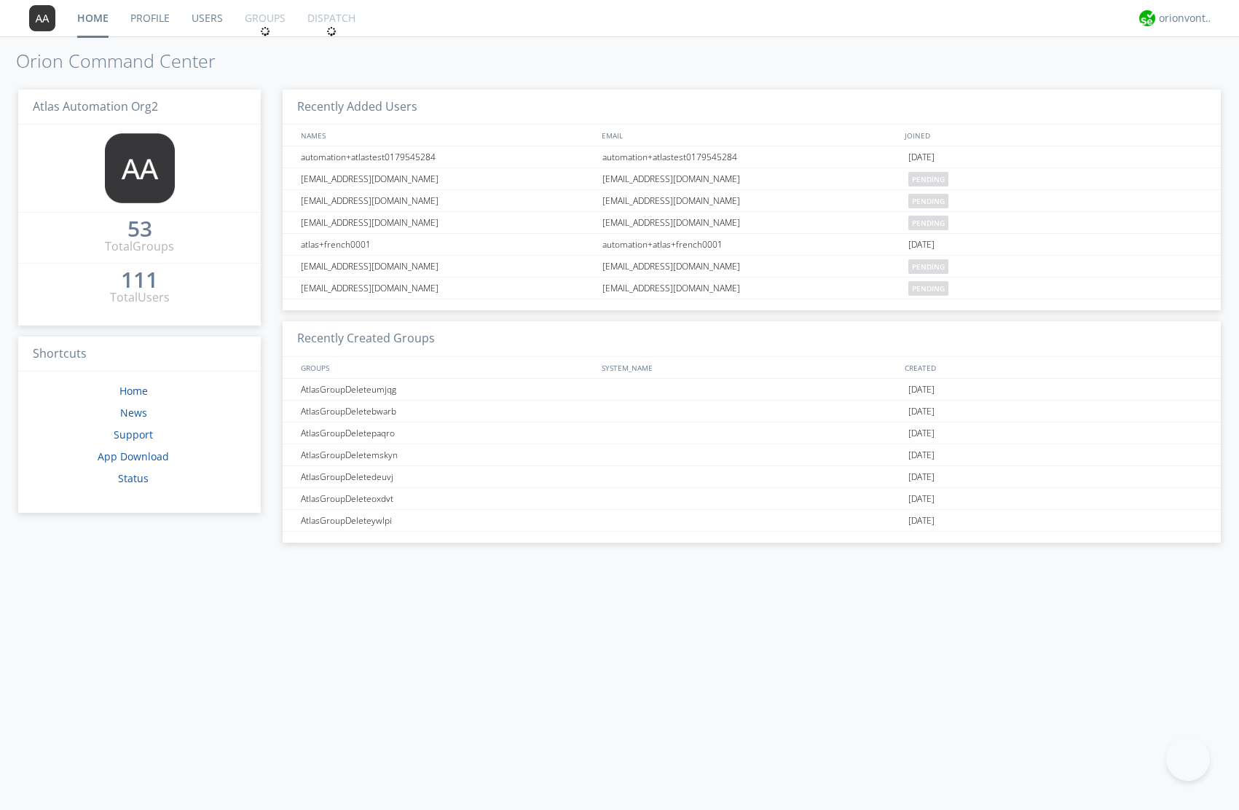  I want to click on a: 53, so click(140, 229).